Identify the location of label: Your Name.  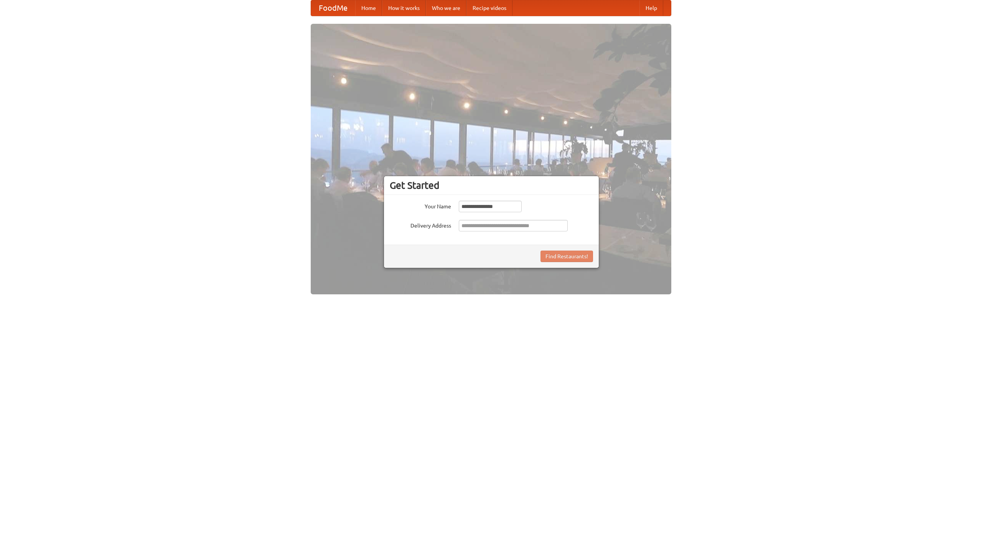
(420, 205).